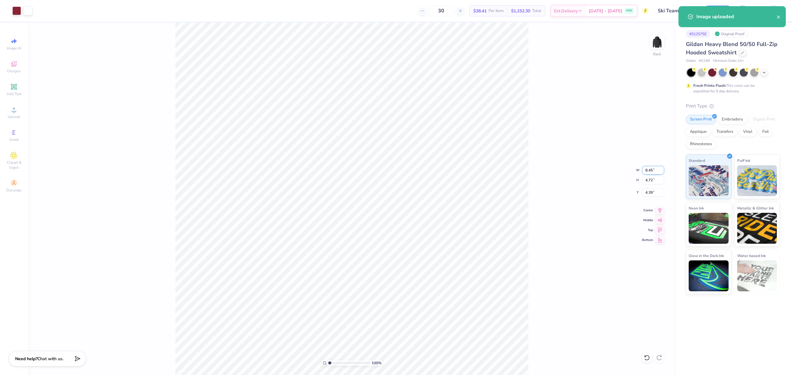 This screenshot has width=792, height=375. I want to click on div: Screen Print, so click(700, 120).